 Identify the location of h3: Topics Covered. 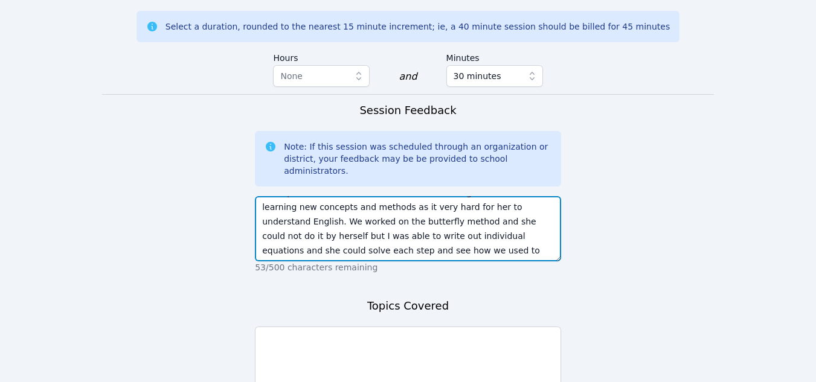
(408, 306).